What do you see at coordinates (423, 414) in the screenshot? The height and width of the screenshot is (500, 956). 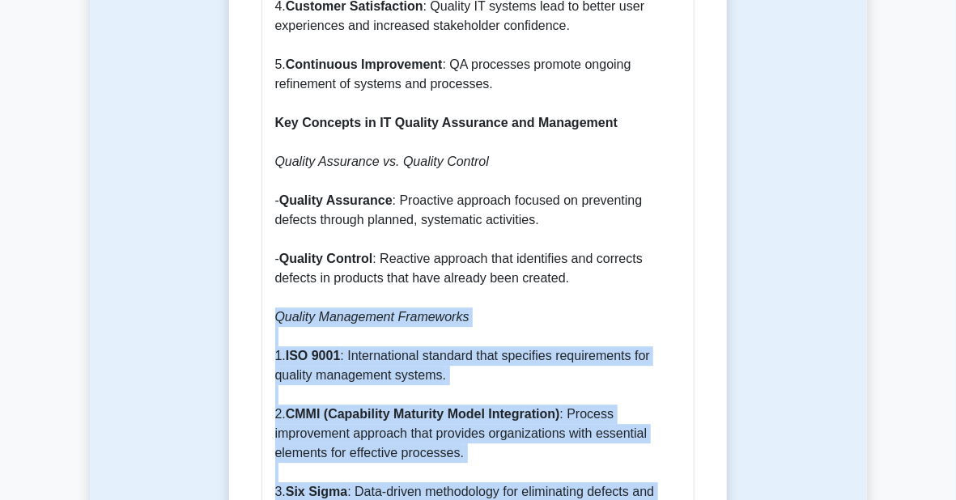 I see `b: CMMI (Capability Maturity Model Integration)` at bounding box center [423, 414].